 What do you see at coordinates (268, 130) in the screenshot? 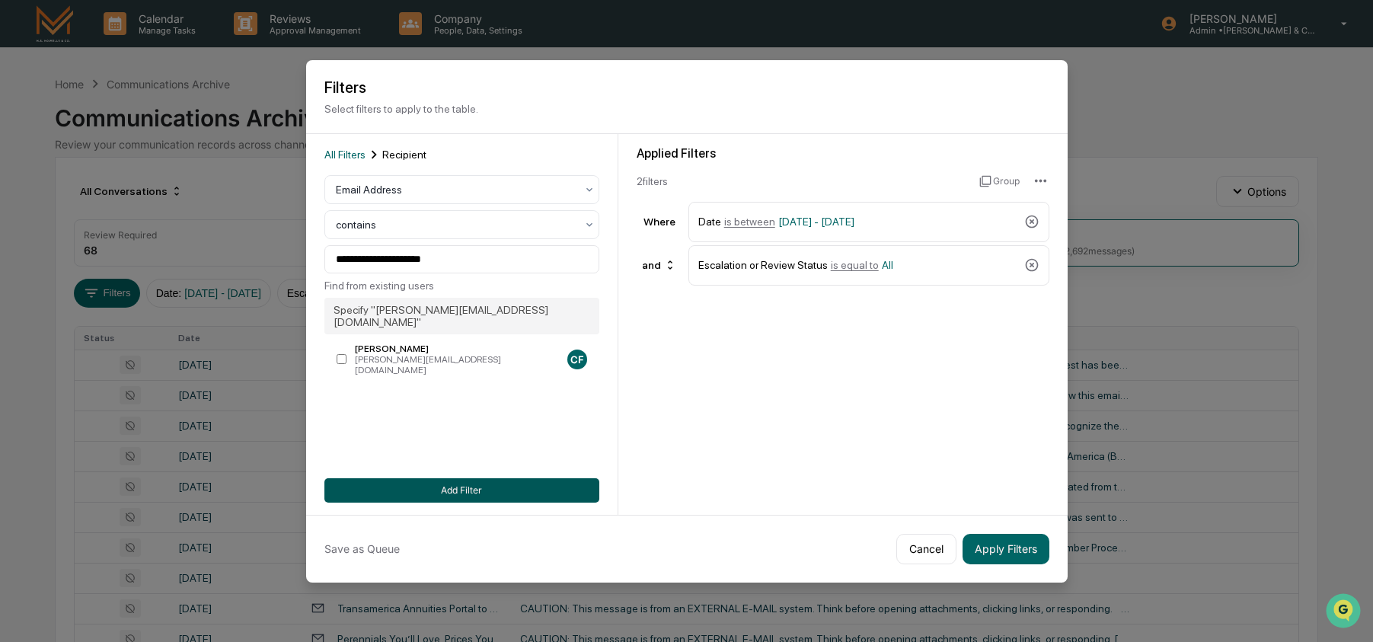
I see `button: Start new chat` at bounding box center [268, 130].